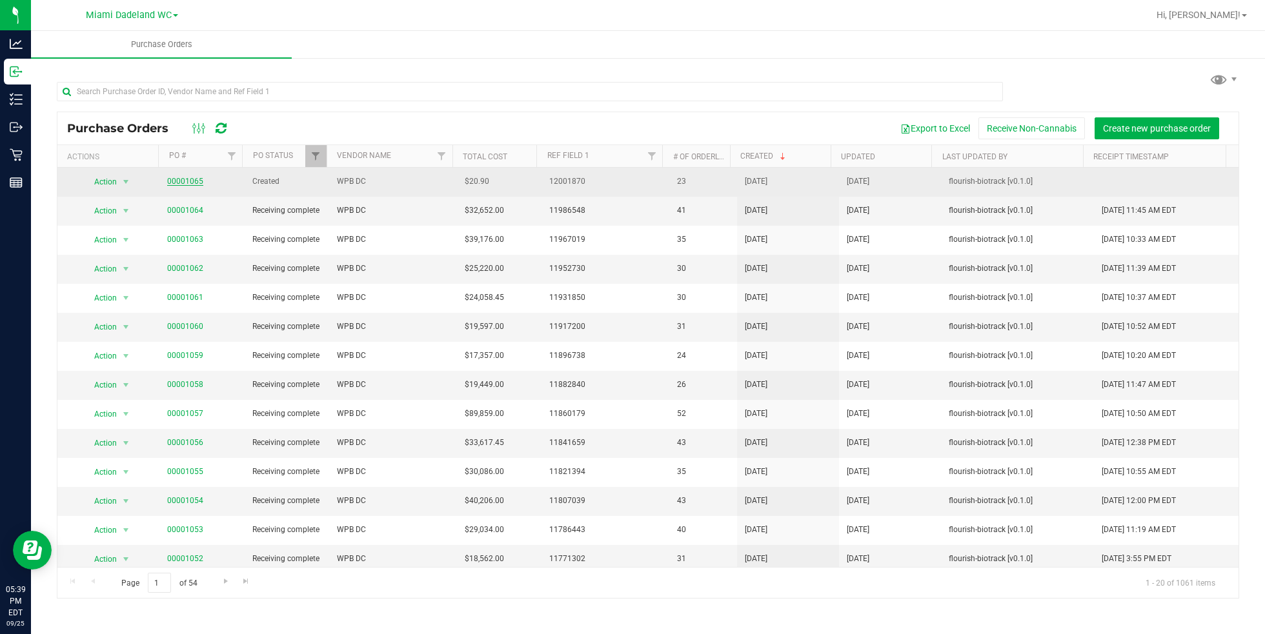 This screenshot has width=1265, height=634. I want to click on span: $25,220.00, so click(484, 269).